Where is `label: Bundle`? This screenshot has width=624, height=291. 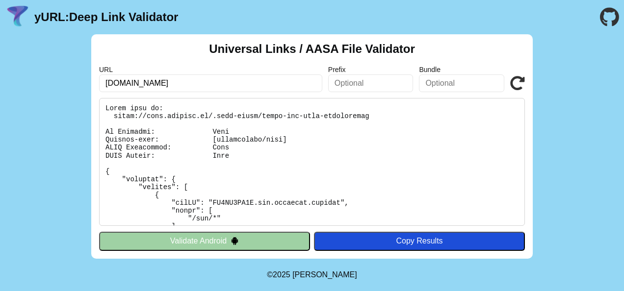 label: Bundle is located at coordinates (461, 70).